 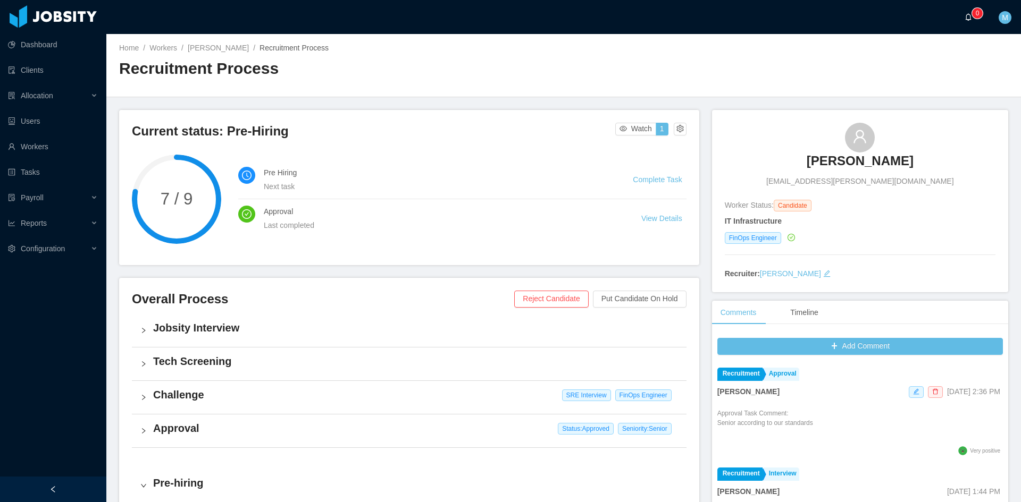 What do you see at coordinates (984, 451) in the screenshot?
I see `span: Very positive` at bounding box center [984, 451].